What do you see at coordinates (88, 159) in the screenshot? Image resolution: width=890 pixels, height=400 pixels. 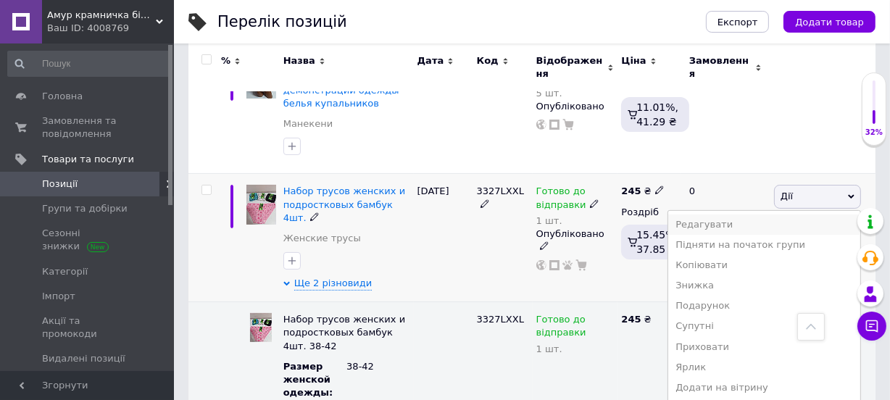 I see `span: Товари та послуги` at bounding box center [88, 159].